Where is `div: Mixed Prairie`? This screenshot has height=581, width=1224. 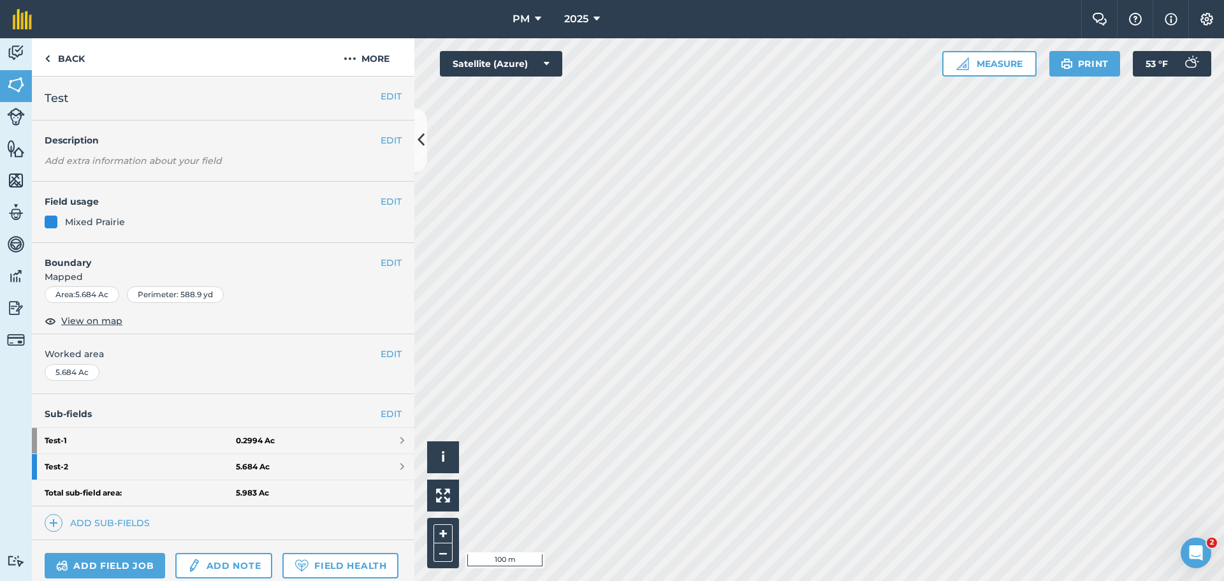 div: Mixed Prairie is located at coordinates (95, 222).